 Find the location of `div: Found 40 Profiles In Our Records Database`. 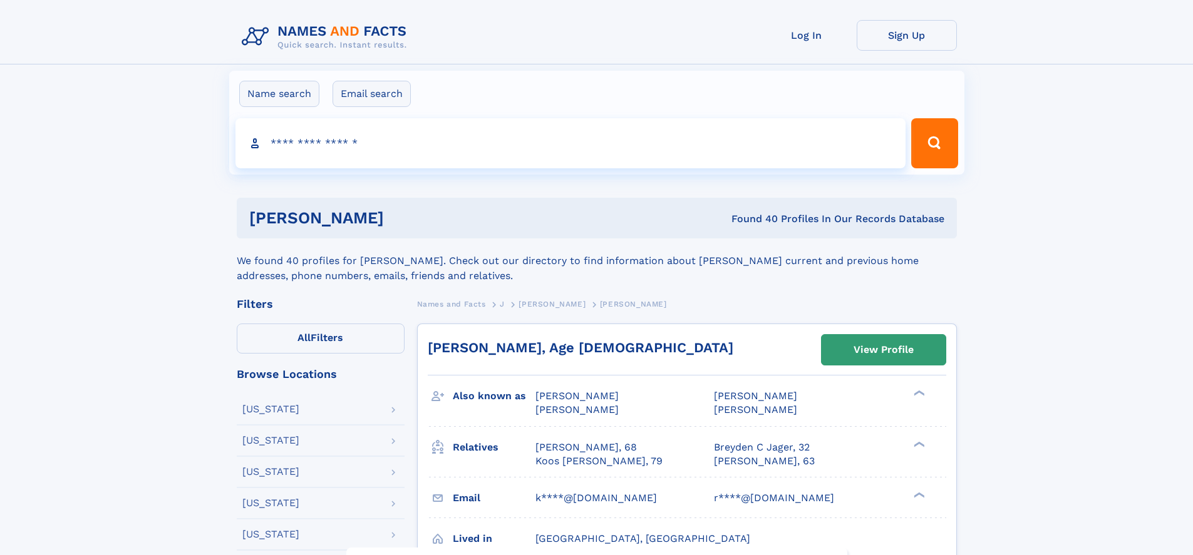

div: Found 40 Profiles In Our Records Database is located at coordinates (751, 219).